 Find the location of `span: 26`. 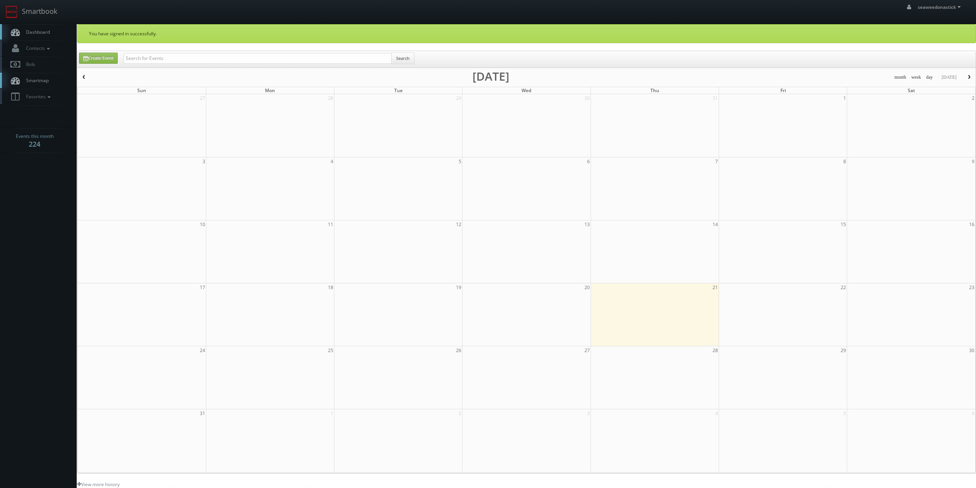

span: 26 is located at coordinates (459, 350).